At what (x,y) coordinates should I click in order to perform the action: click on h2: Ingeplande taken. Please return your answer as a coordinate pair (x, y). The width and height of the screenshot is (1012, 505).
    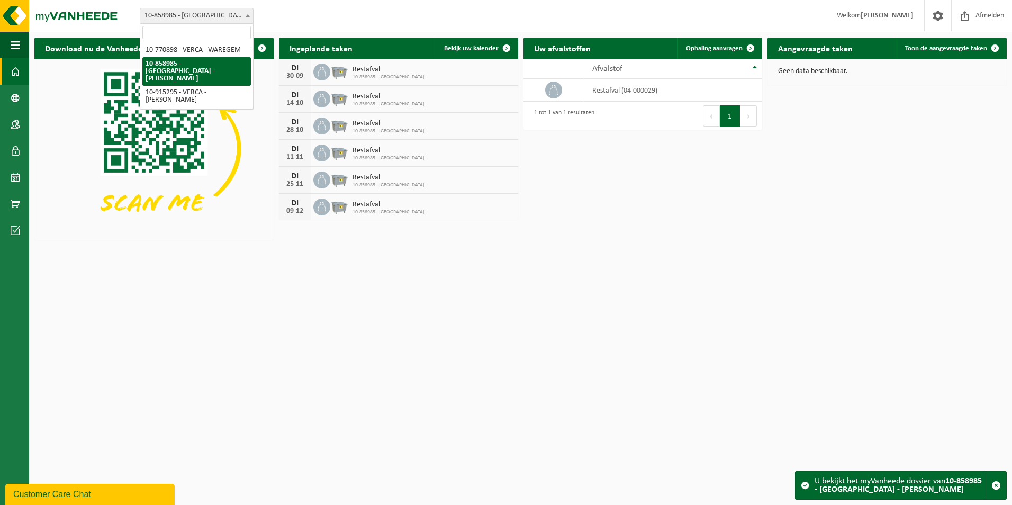
    Looking at the image, I should click on (321, 48).